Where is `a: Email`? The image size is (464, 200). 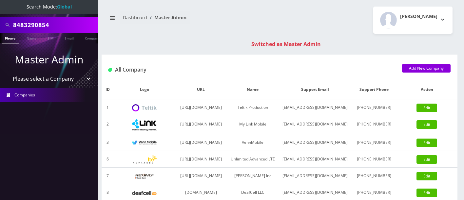
a: Email is located at coordinates (69, 38).